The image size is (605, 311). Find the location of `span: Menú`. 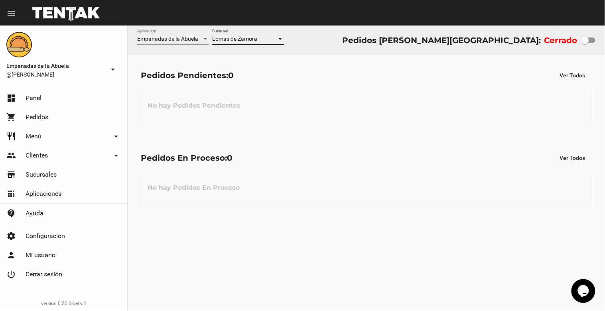

span: Menú is located at coordinates (33, 136).